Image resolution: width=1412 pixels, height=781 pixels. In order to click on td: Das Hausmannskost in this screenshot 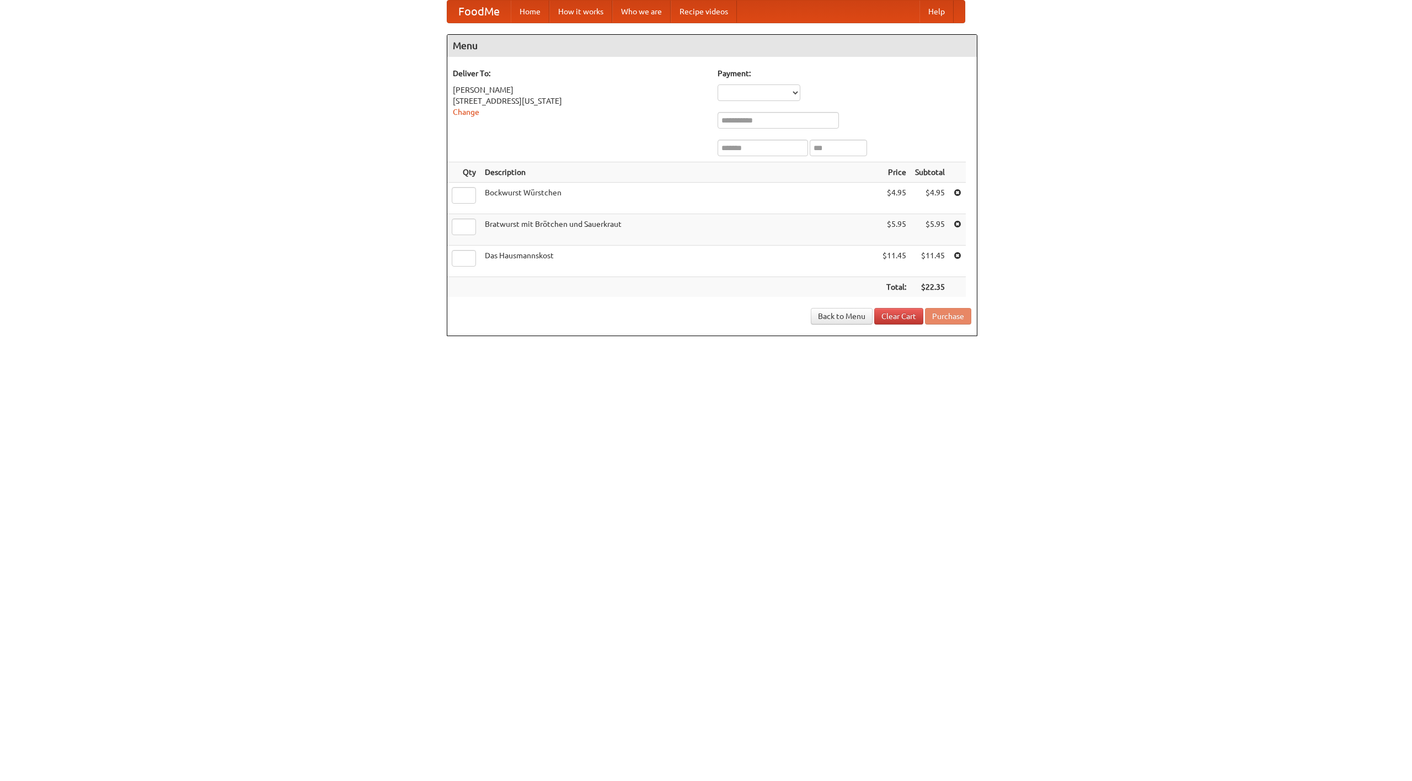, I will do `click(679, 261)`.